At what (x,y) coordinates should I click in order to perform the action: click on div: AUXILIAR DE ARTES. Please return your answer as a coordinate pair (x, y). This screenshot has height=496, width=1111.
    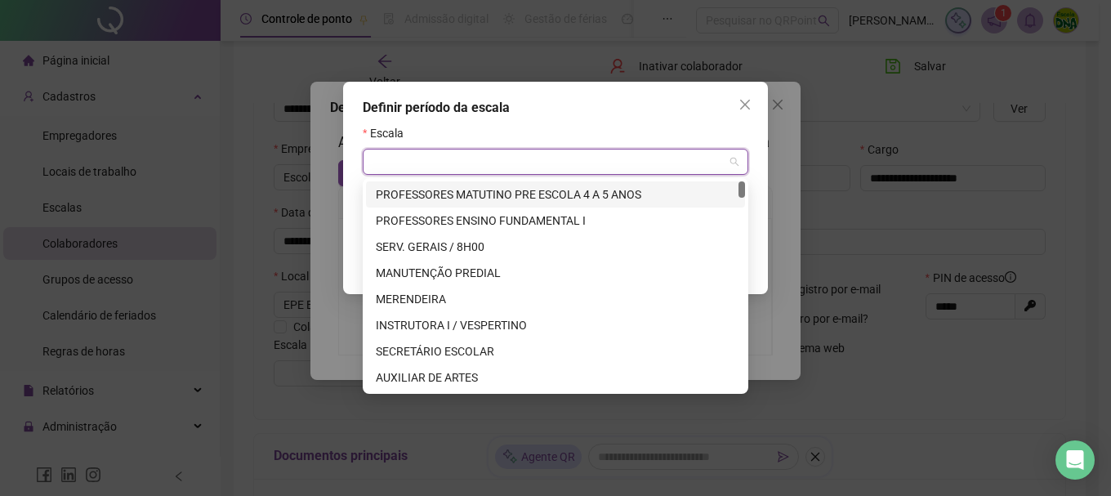
    Looking at the image, I should click on (556, 377).